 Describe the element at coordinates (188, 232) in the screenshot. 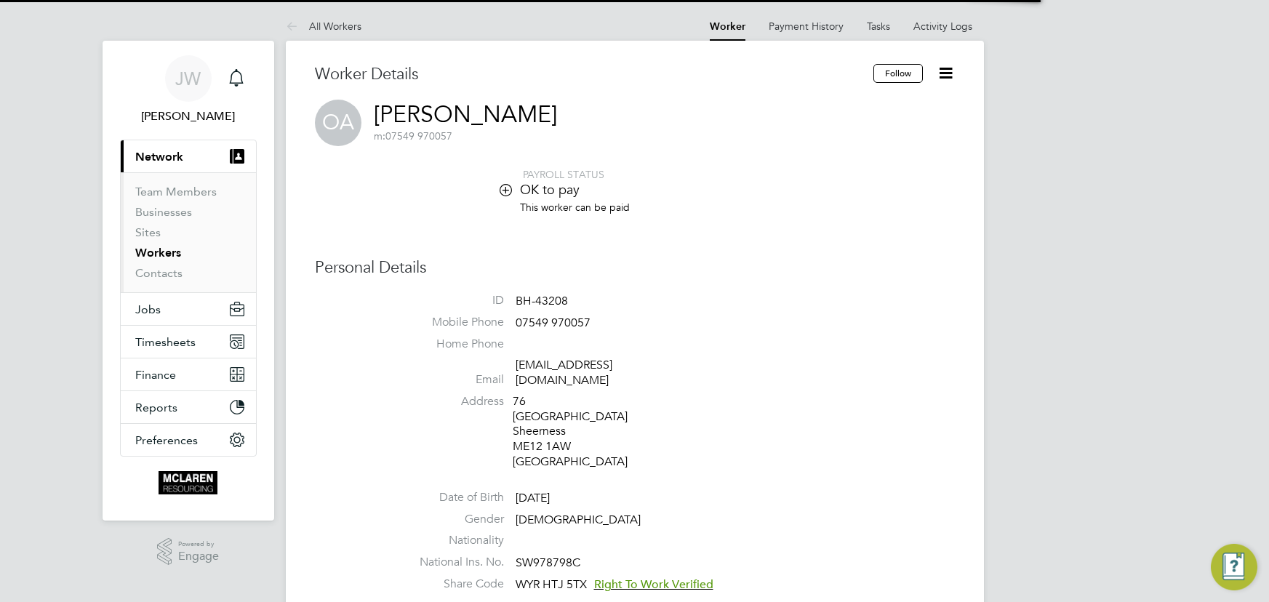

I see `div: Network` at that location.